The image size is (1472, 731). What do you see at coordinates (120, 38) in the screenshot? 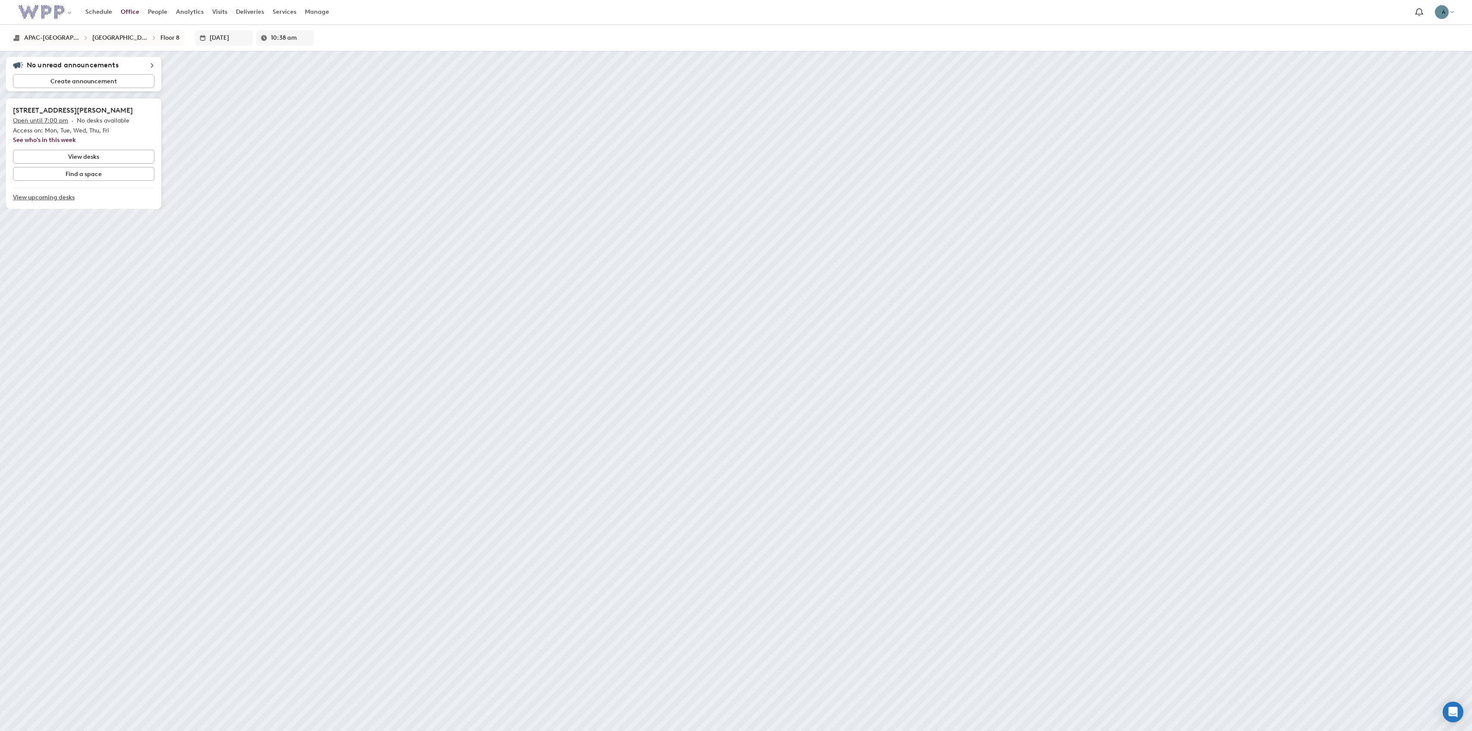
I see `div: Sydney, WPP Campus, 1 Shelley St` at bounding box center [120, 38].